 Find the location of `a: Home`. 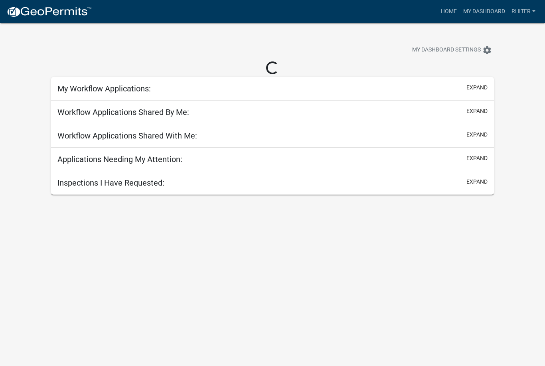

a: Home is located at coordinates (449, 12).